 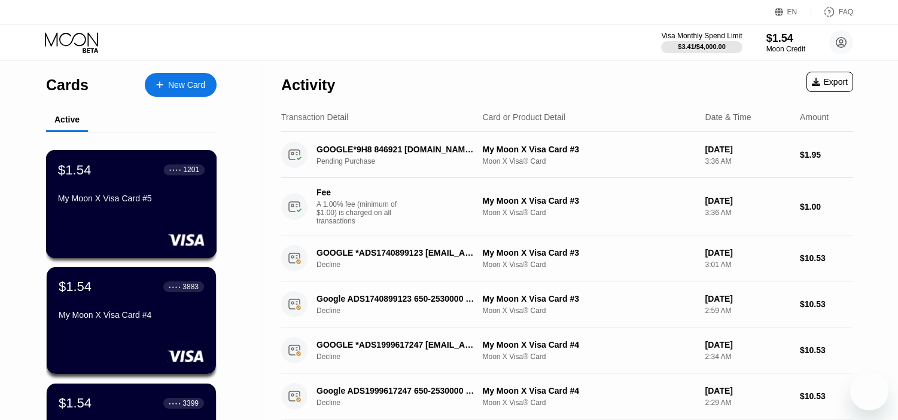 I want to click on div: FeeA 1.00% fee (minimum of $1.00) is charged on all transactionsMy Moon X Visa Card #3Moon X Visa..., so click(x=567, y=207).